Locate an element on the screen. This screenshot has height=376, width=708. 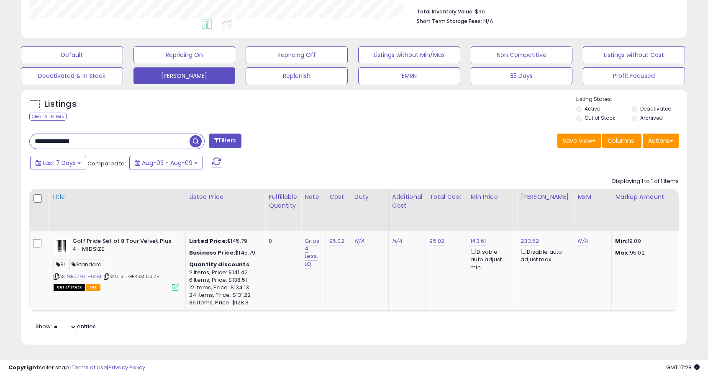
span: Show: entries is located at coordinates (66, 326).